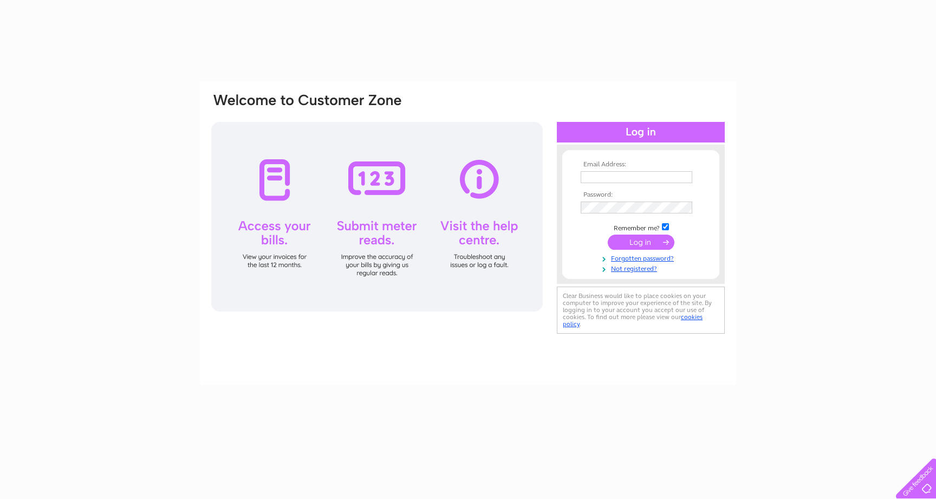 This screenshot has width=936, height=499. I want to click on a: Forgotten password?, so click(642, 257).